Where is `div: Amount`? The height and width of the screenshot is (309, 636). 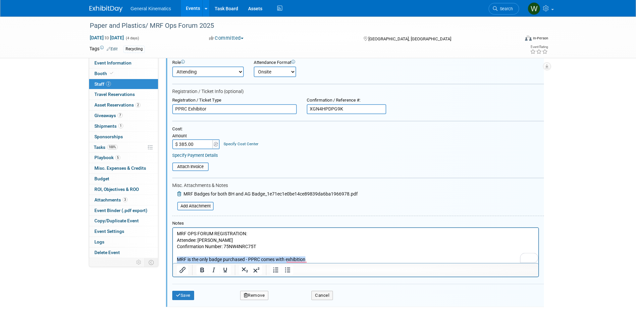 div: Amount is located at coordinates (196, 137).